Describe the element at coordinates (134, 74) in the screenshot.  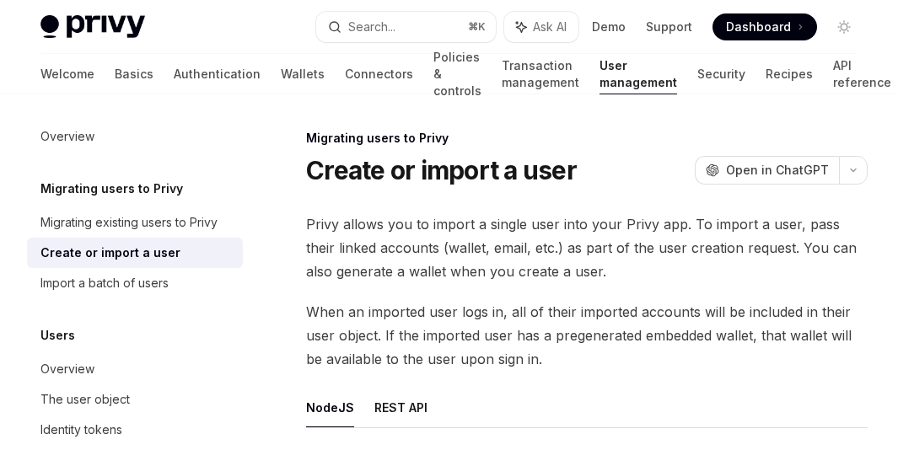
I see `a: Basics` at that location.